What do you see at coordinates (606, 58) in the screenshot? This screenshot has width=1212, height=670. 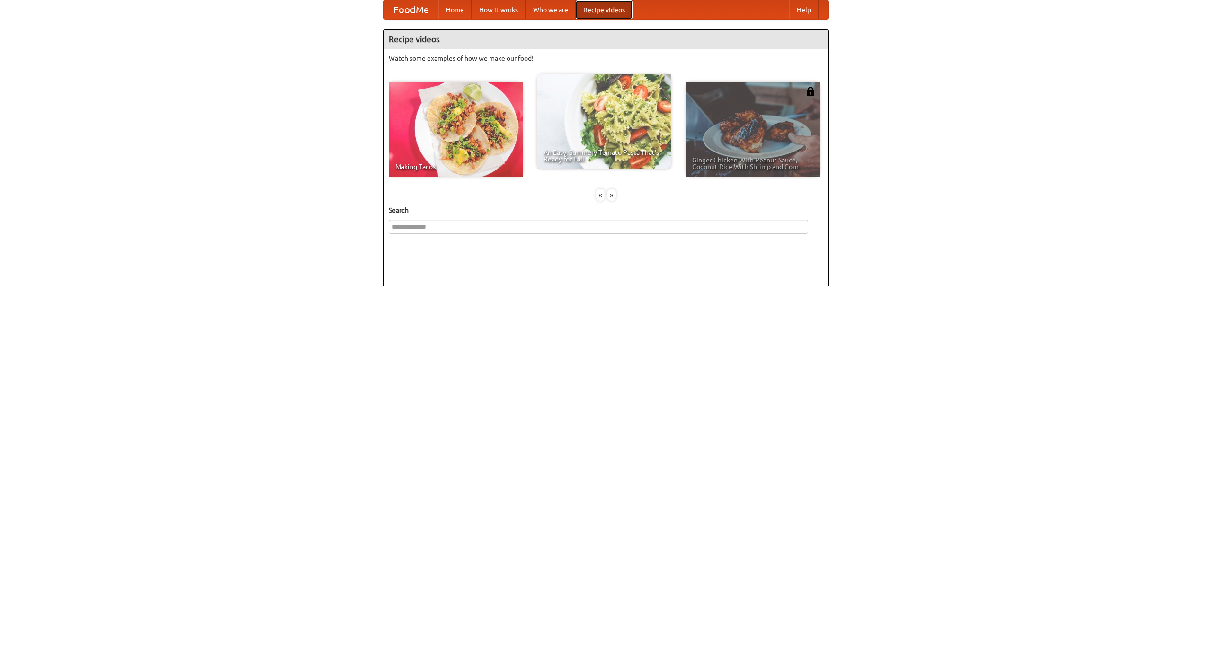 I see `p: Watch some examples of how we make our food!` at bounding box center [606, 58].